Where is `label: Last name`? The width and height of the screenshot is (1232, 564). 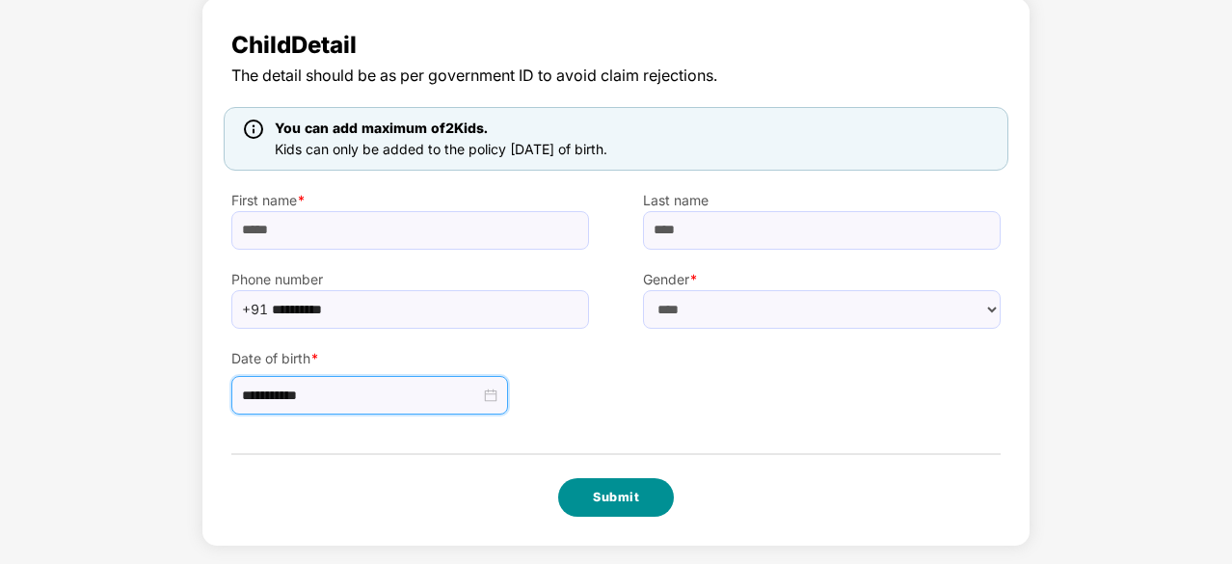
label: Last name is located at coordinates (821, 201).